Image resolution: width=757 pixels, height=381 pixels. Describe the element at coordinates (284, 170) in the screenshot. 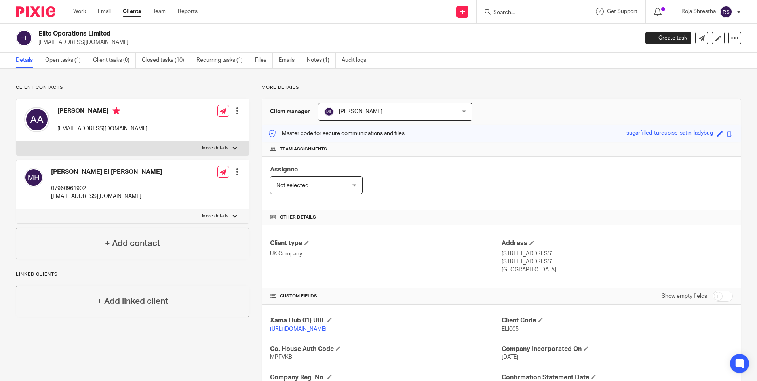

I see `span: Assignee` at that location.